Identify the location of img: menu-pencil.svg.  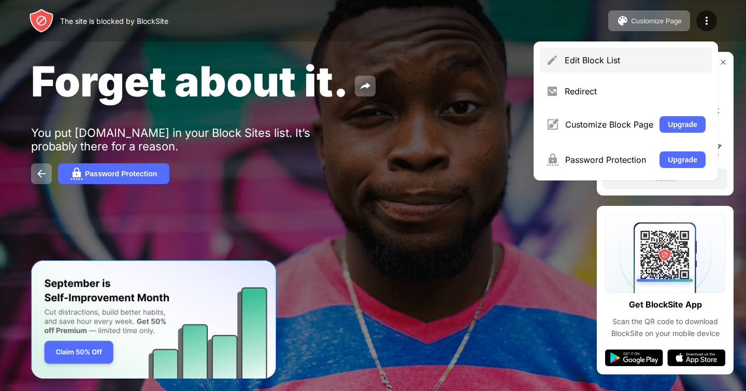
(552, 60).